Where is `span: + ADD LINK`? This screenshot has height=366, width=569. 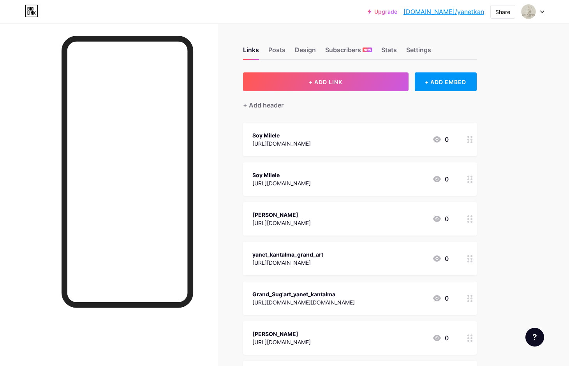 span: + ADD LINK is located at coordinates (326, 82).